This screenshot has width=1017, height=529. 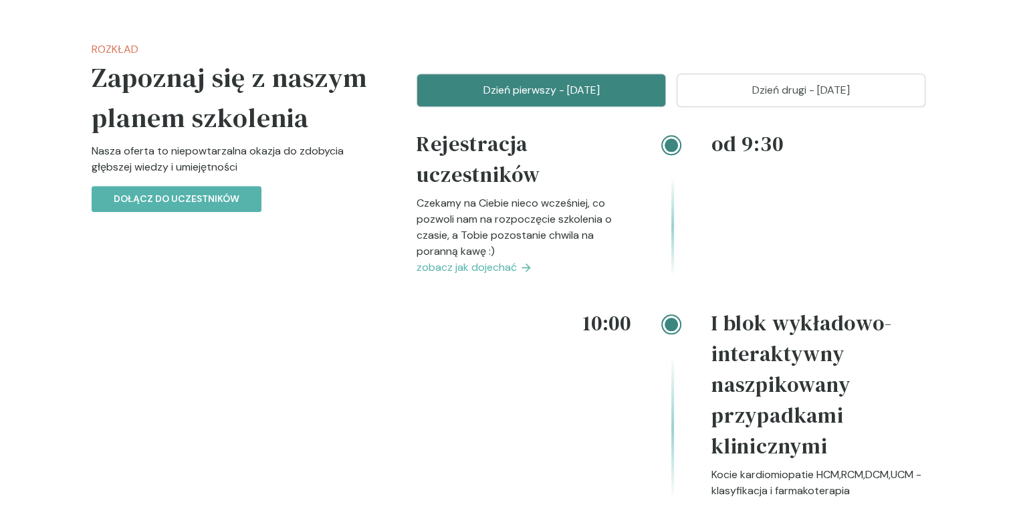 I want to click on a: zobacz jak dojechać, so click(x=523, y=267).